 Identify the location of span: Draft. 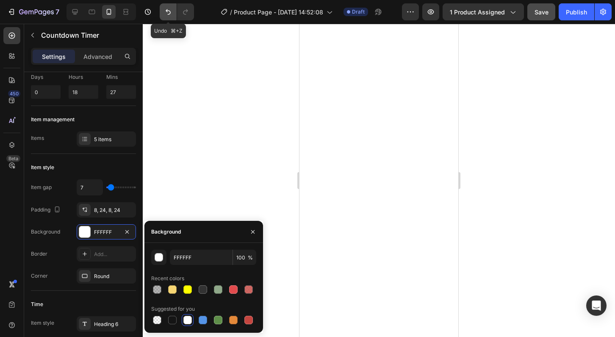
(358, 12).